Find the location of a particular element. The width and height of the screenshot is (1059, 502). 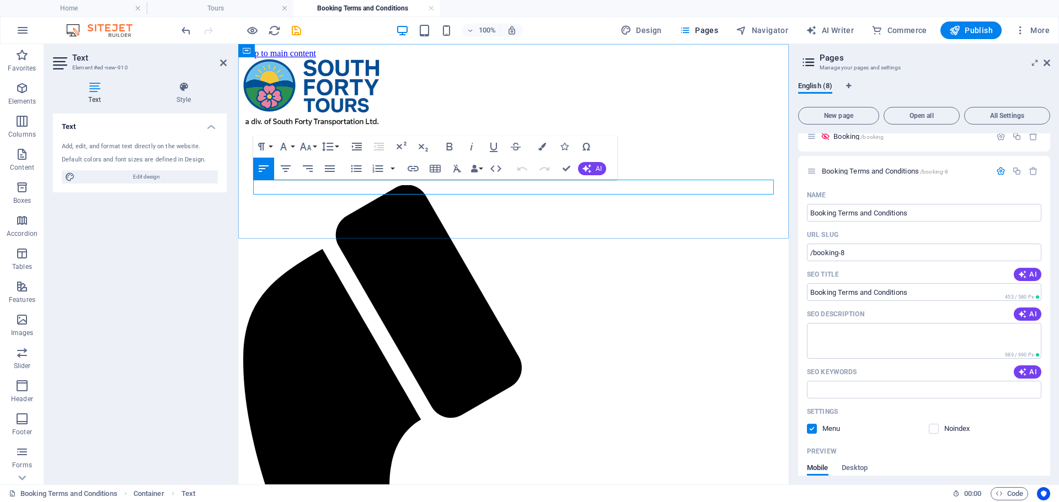

button: More is located at coordinates (1032, 30).